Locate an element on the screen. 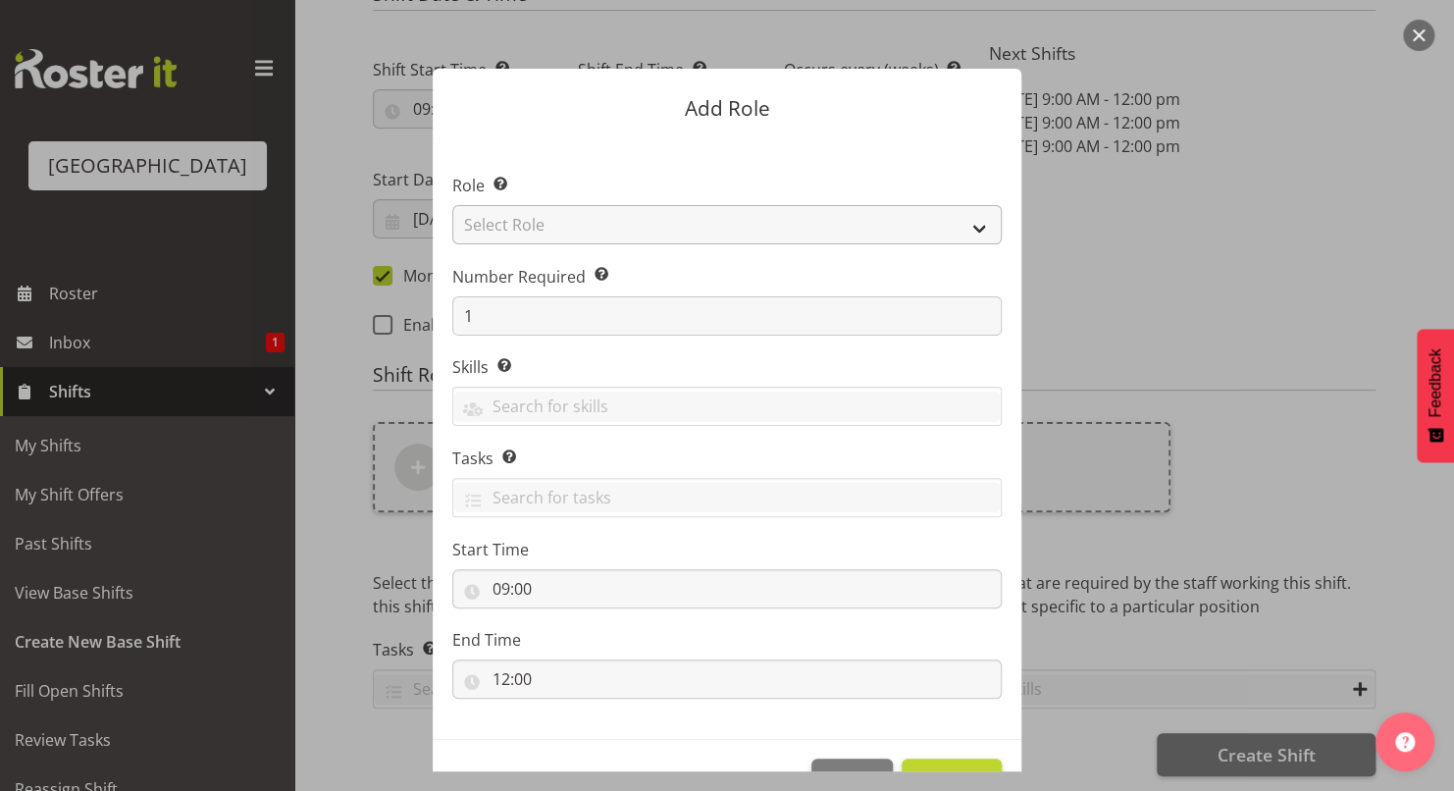 This screenshot has height=791, width=1454. label: Role is located at coordinates (727, 185).